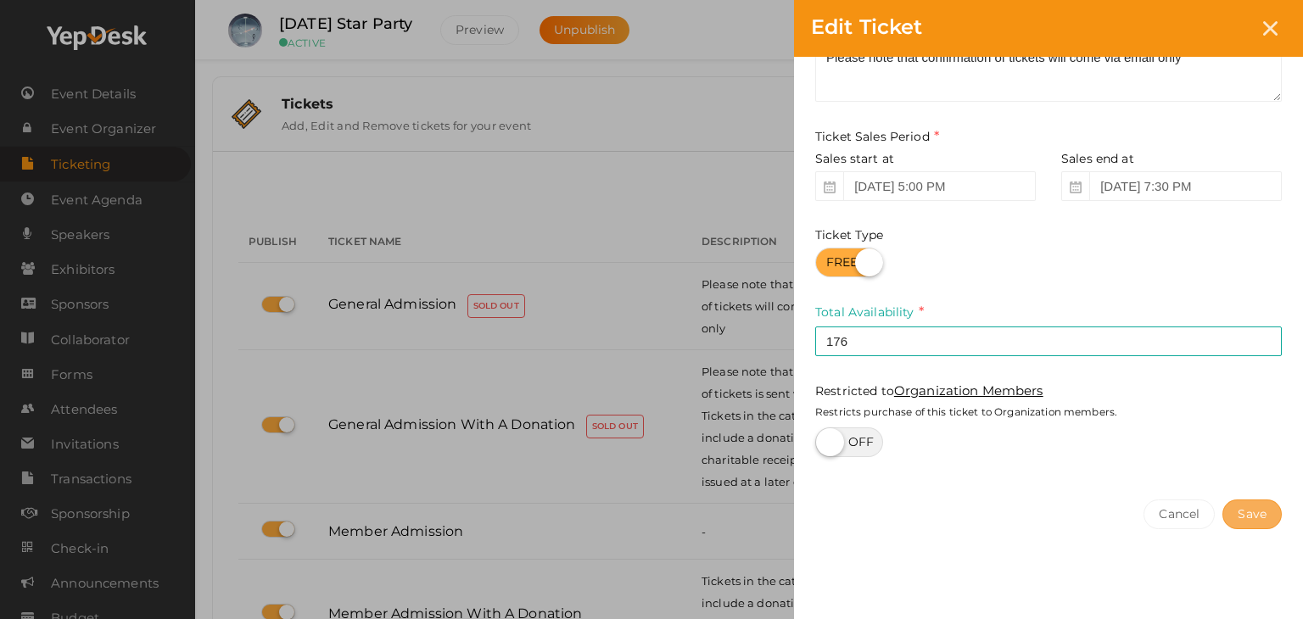 The height and width of the screenshot is (619, 1303). I want to click on button: Save, so click(1252, 514).